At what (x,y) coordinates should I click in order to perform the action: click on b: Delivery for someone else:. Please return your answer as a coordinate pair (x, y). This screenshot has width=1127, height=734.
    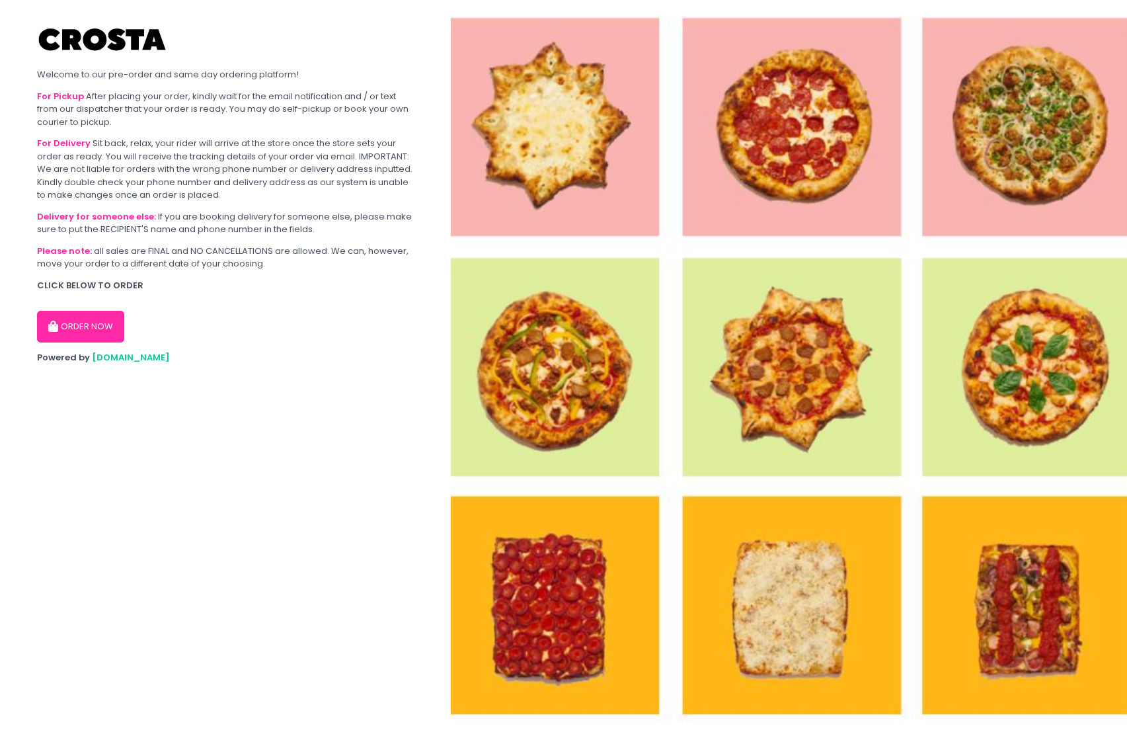
    Looking at the image, I should click on (97, 216).